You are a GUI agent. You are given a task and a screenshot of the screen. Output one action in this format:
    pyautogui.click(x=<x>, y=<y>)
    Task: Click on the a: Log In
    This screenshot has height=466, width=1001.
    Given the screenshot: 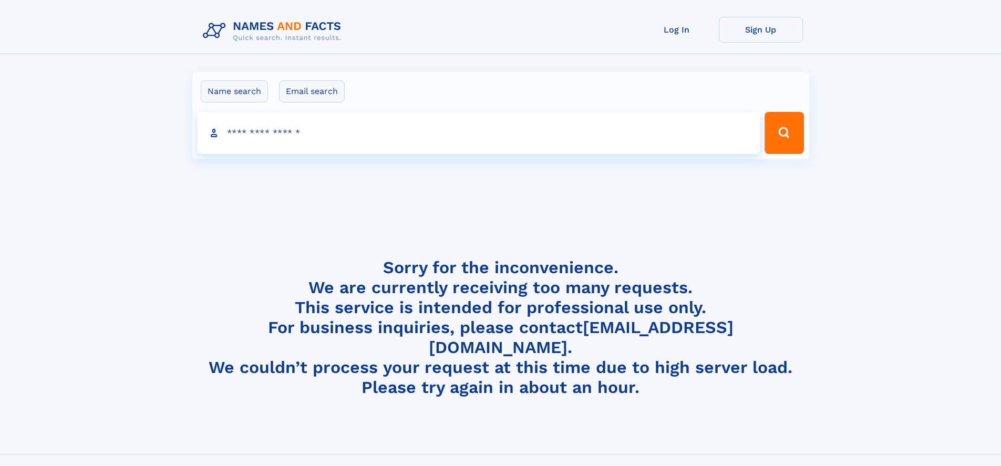 What is the action you would take?
    pyautogui.click(x=677, y=29)
    